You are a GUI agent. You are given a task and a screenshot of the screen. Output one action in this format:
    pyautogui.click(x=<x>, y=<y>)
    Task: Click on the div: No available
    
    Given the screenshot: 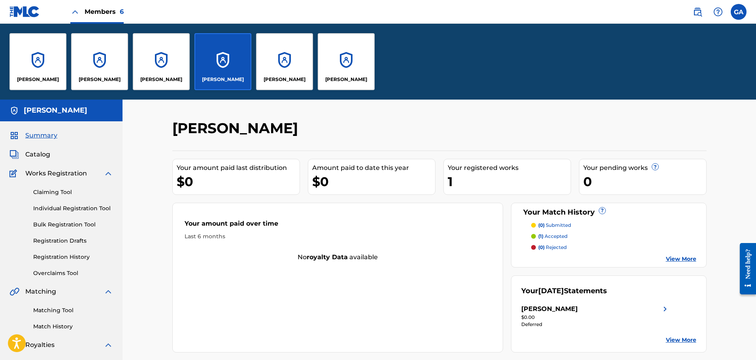 What is the action you would take?
    pyautogui.click(x=338, y=257)
    